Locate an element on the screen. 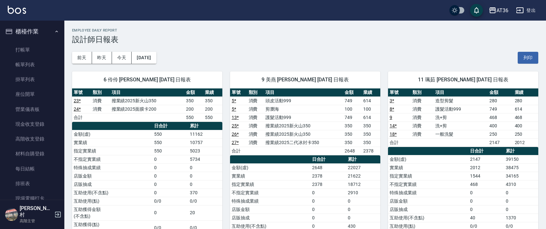 The image size is (546, 229). td: 100 is located at coordinates (371, 109).